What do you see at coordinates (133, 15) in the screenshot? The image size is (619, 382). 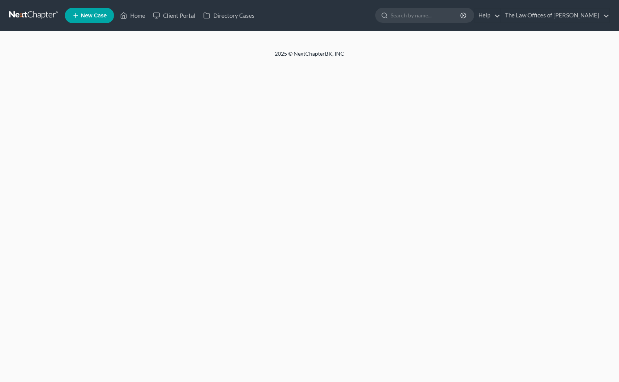 I see `a: Home` at bounding box center [133, 15].